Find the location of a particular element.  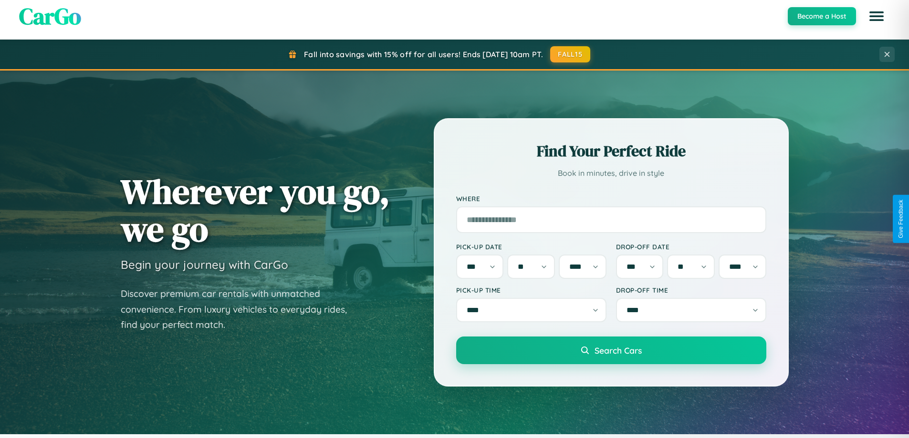

label: Drop-off Date is located at coordinates (691, 247).